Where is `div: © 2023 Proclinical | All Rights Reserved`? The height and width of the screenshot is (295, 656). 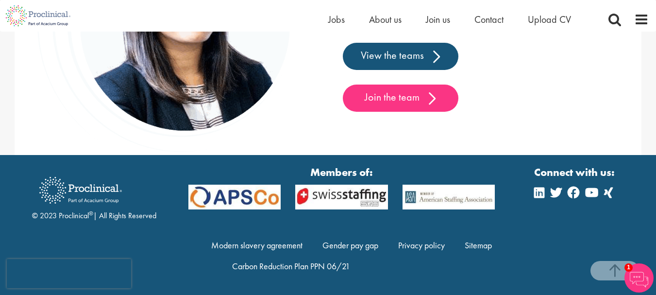
div: © 2023 Proclinical | All Rights Reserved is located at coordinates (94, 195).